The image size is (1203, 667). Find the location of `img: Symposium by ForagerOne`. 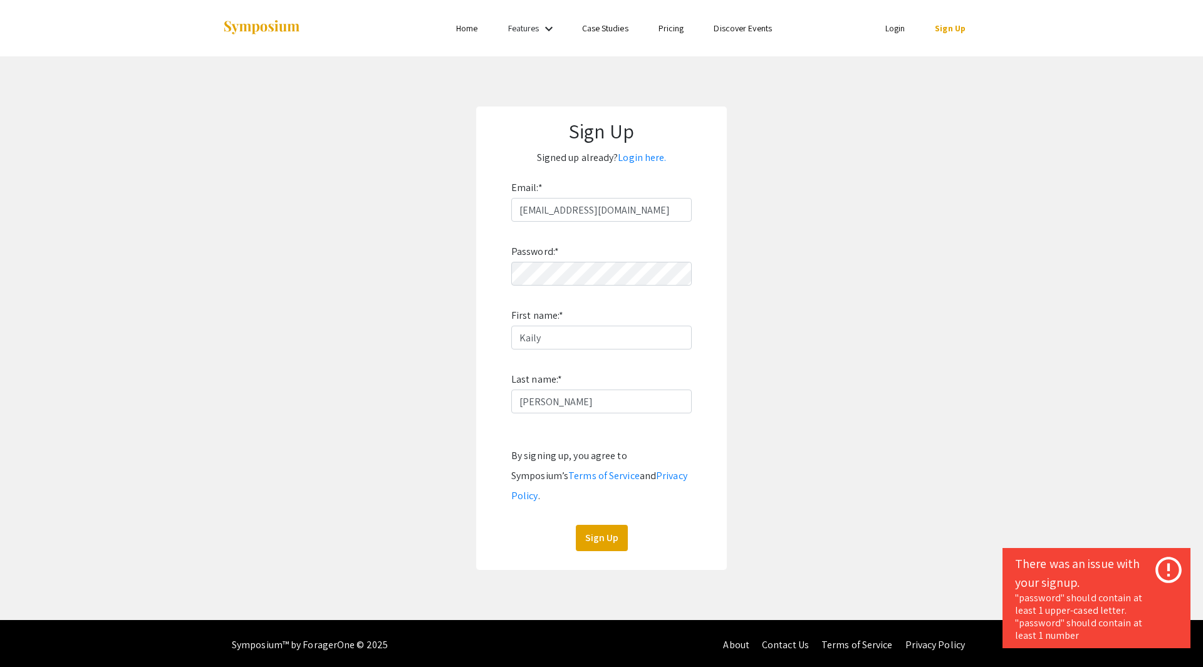

img: Symposium by ForagerOne is located at coordinates (261, 28).